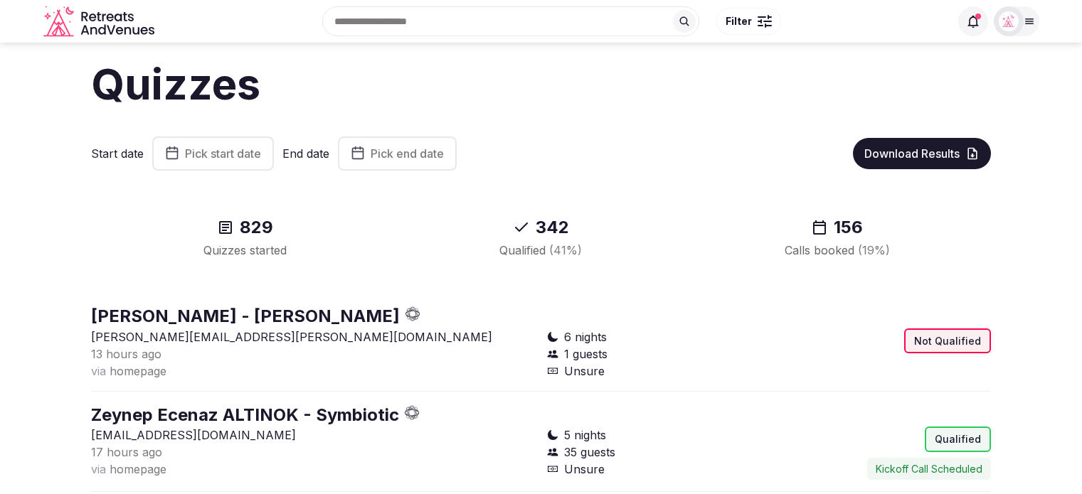  Describe the element at coordinates (100, 21) in the screenshot. I see `svg: Retreats and Venues company logo` at that location.